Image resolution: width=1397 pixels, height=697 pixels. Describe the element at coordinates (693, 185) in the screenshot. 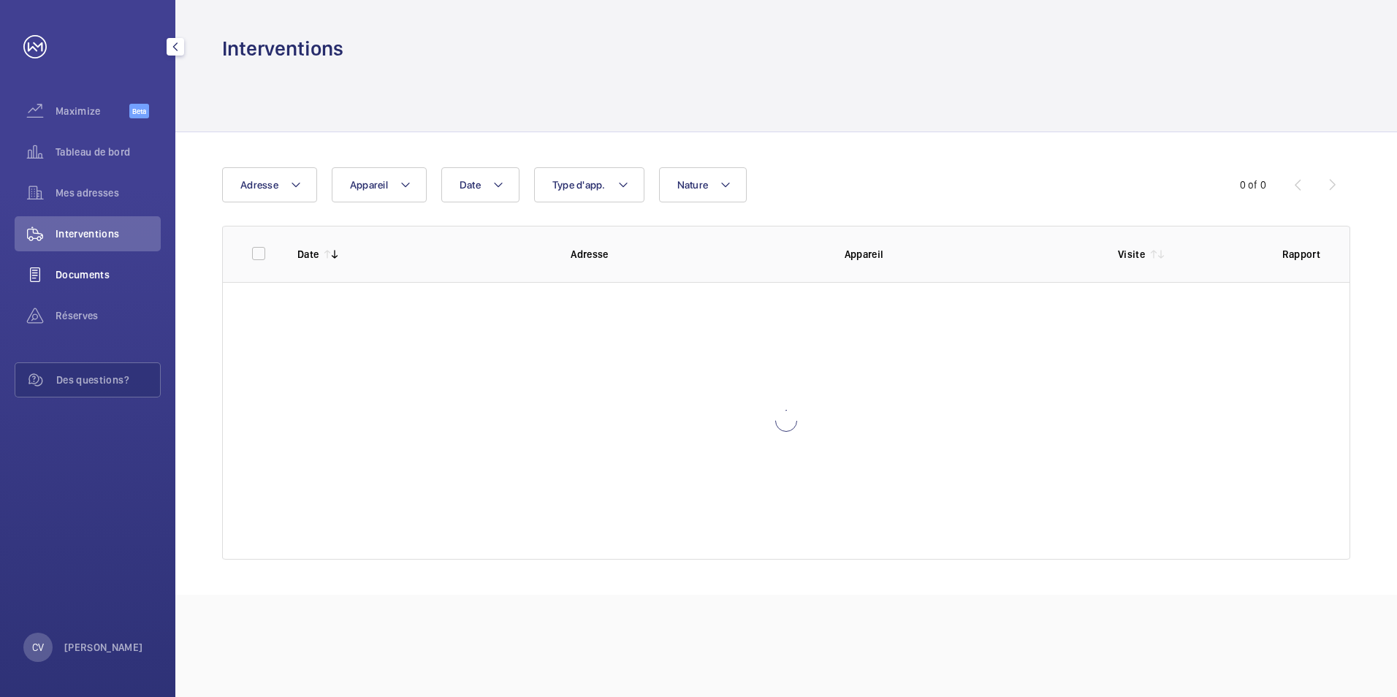

I see `span: Nature` at that location.